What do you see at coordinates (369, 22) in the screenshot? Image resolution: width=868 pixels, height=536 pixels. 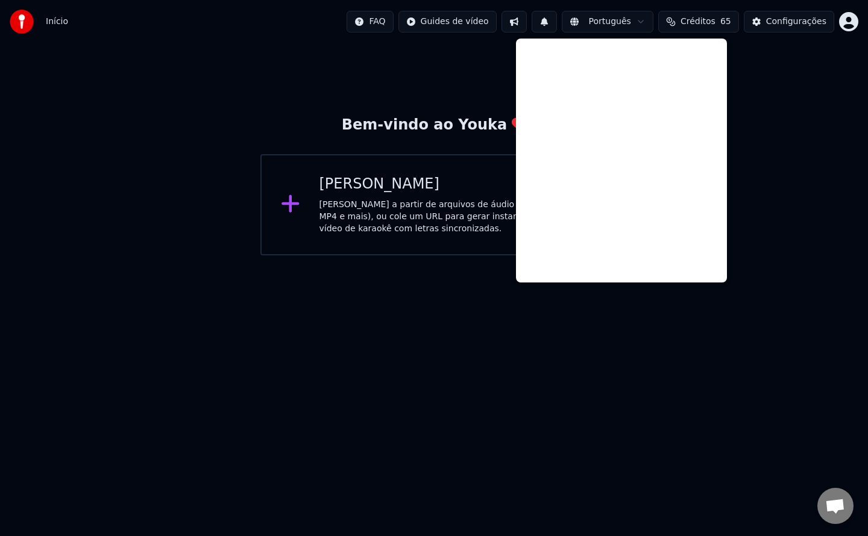 I see `button: FAQ` at bounding box center [369, 22].